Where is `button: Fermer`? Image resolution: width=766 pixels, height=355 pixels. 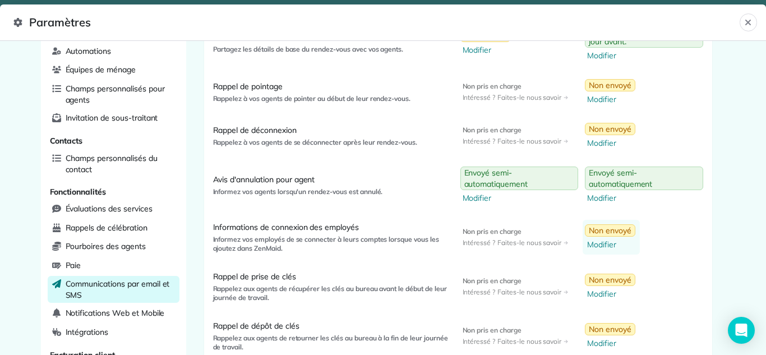 button: Fermer is located at coordinates (748, 22).